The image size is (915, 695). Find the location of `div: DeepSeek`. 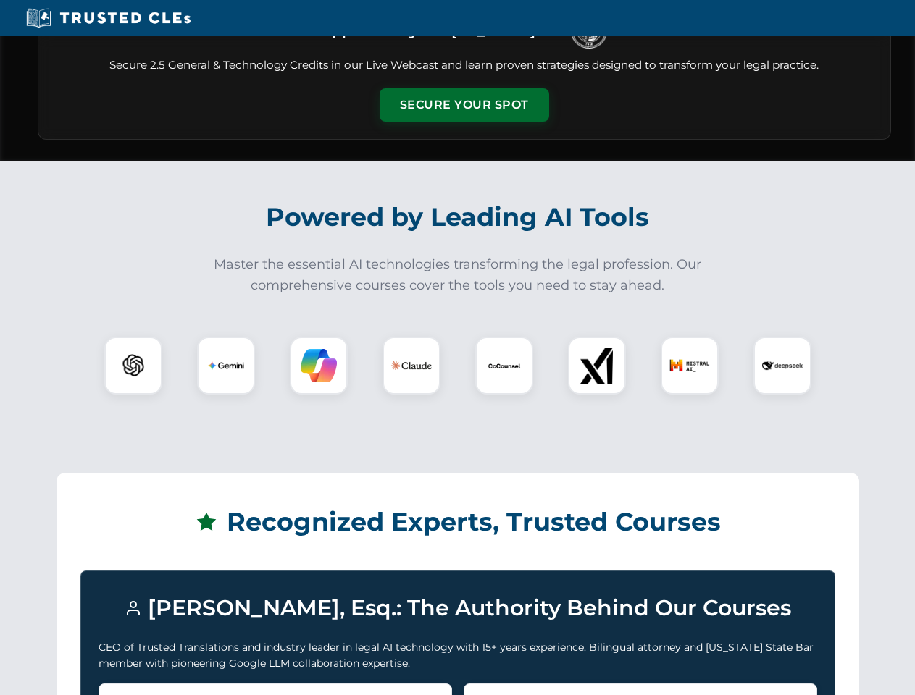

div: DeepSeek is located at coordinates (782, 366).